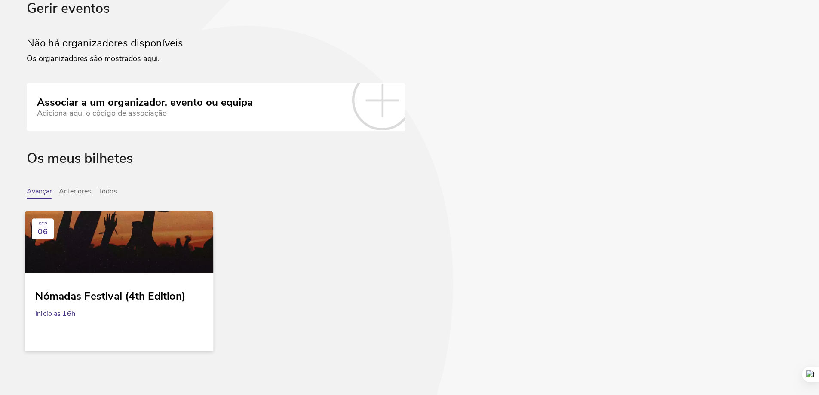 This screenshot has height=395, width=819. What do you see at coordinates (409, 169) in the screenshot?
I see `div: Os meus bilhetes` at bounding box center [409, 169].